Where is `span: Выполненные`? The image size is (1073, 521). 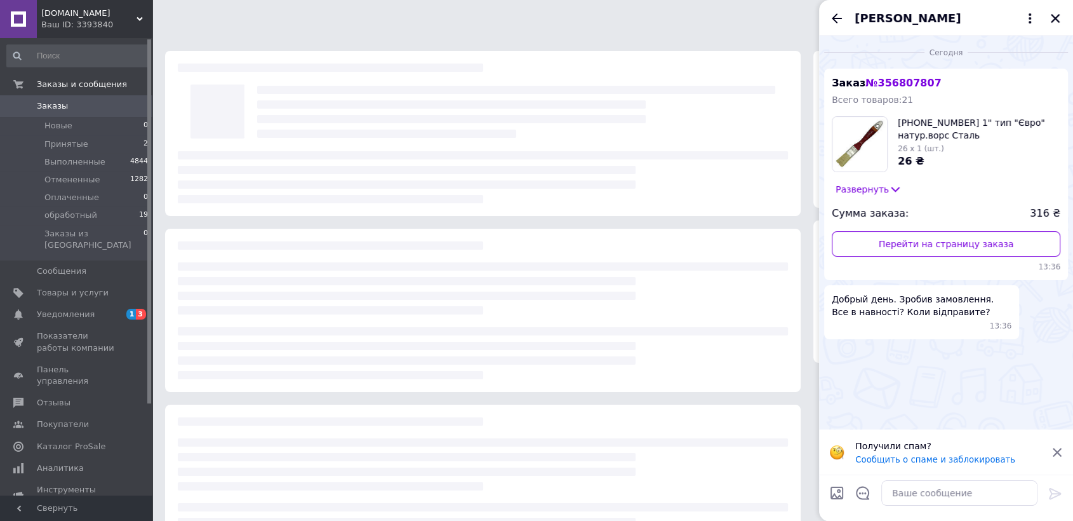
span: Выполненные is located at coordinates (75, 162).